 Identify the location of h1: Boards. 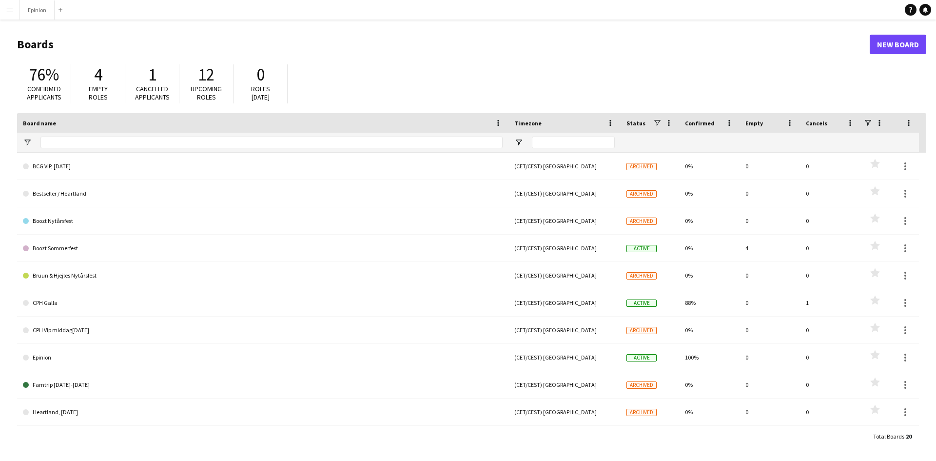
(443, 44).